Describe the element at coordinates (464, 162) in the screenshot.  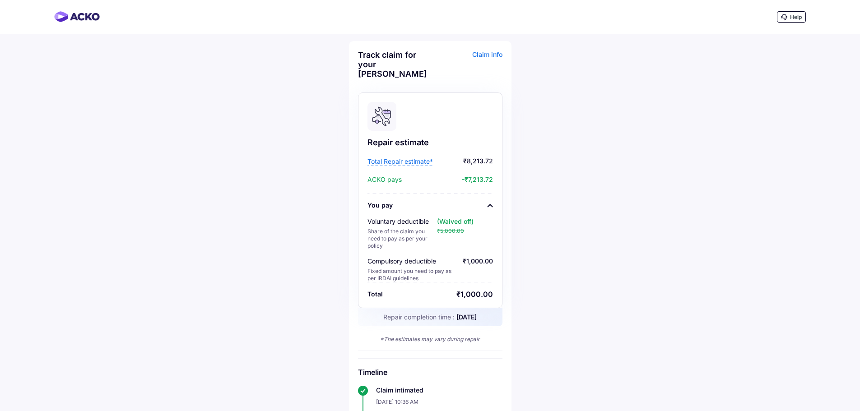
I see `span: ₹8,213.72` at that location.